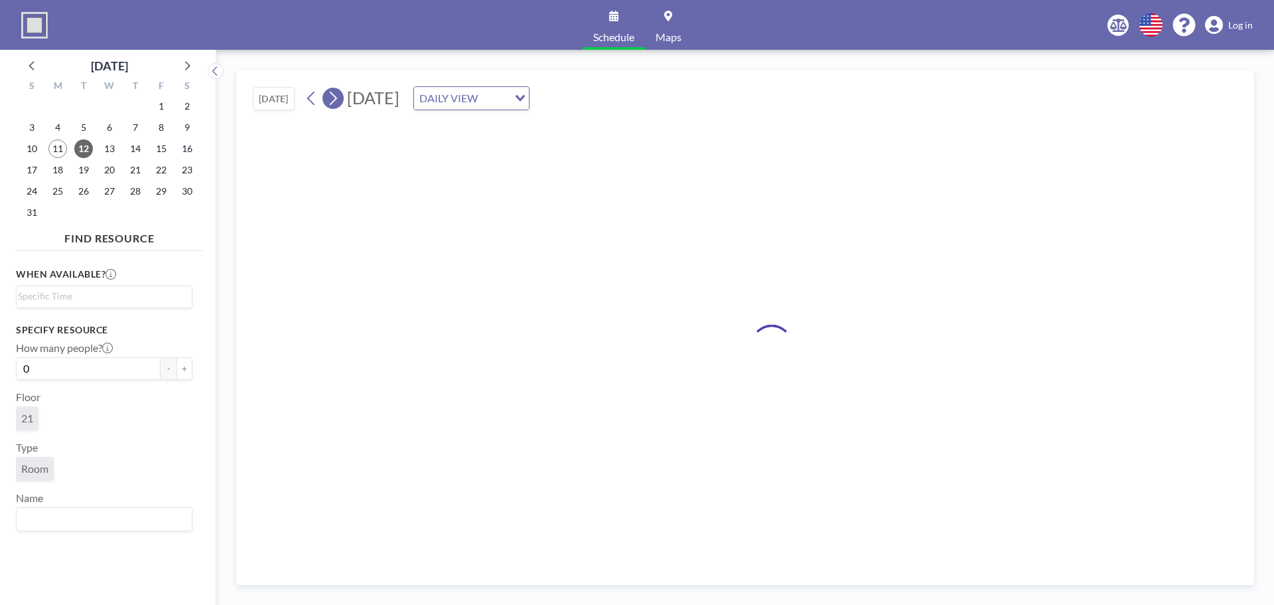  I want to click on div: M, so click(58, 87).